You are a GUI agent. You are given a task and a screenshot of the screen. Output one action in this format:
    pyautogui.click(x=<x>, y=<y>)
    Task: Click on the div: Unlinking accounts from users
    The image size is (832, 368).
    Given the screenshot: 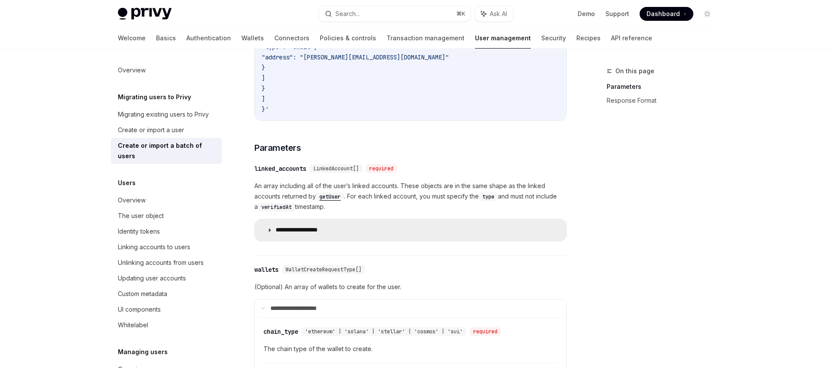 What is the action you would take?
    pyautogui.click(x=161, y=263)
    